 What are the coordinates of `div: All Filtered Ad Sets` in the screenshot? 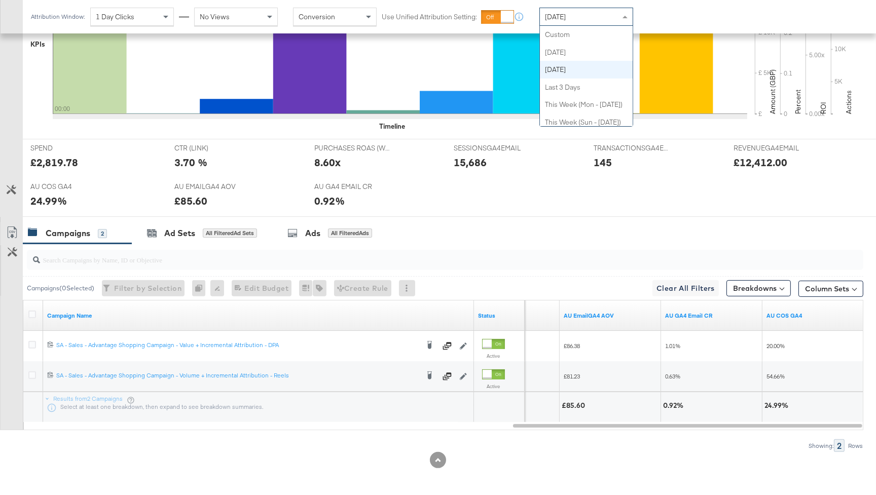 It's located at (230, 233).